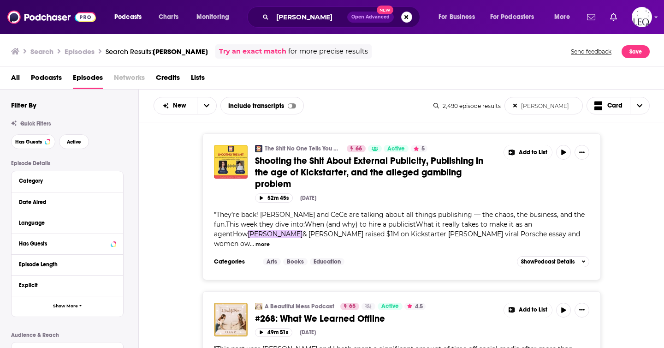  Describe the element at coordinates (29, 142) in the screenshot. I see `span: Has Guests` at that location.